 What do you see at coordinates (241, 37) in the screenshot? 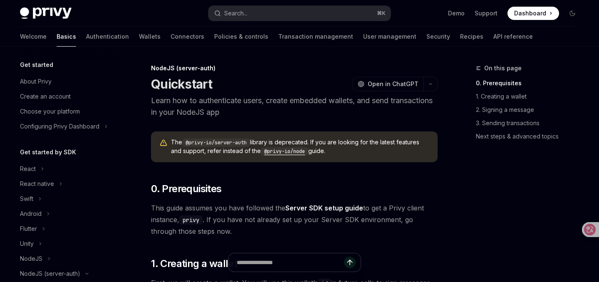
I see `a: Policies & controls` at bounding box center [241, 37].